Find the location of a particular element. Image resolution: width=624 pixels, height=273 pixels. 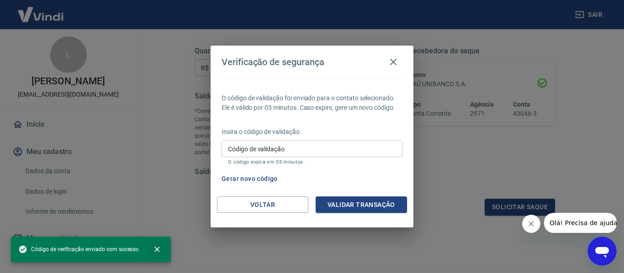

span: Código de verificação enviado com sucesso. is located at coordinates (79, 250).